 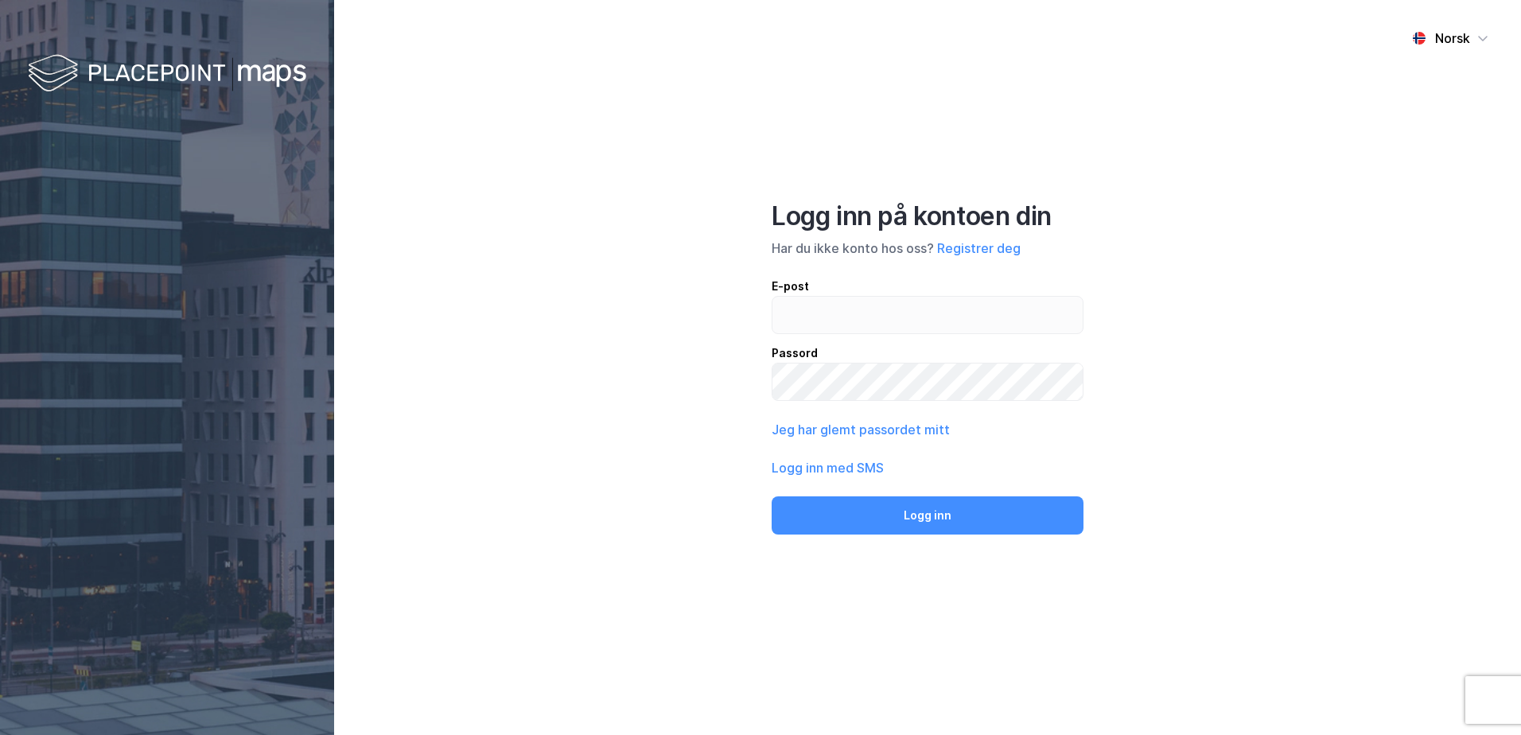 What do you see at coordinates (828, 468) in the screenshot?
I see `button: Logg inn med SMS` at bounding box center [828, 468].